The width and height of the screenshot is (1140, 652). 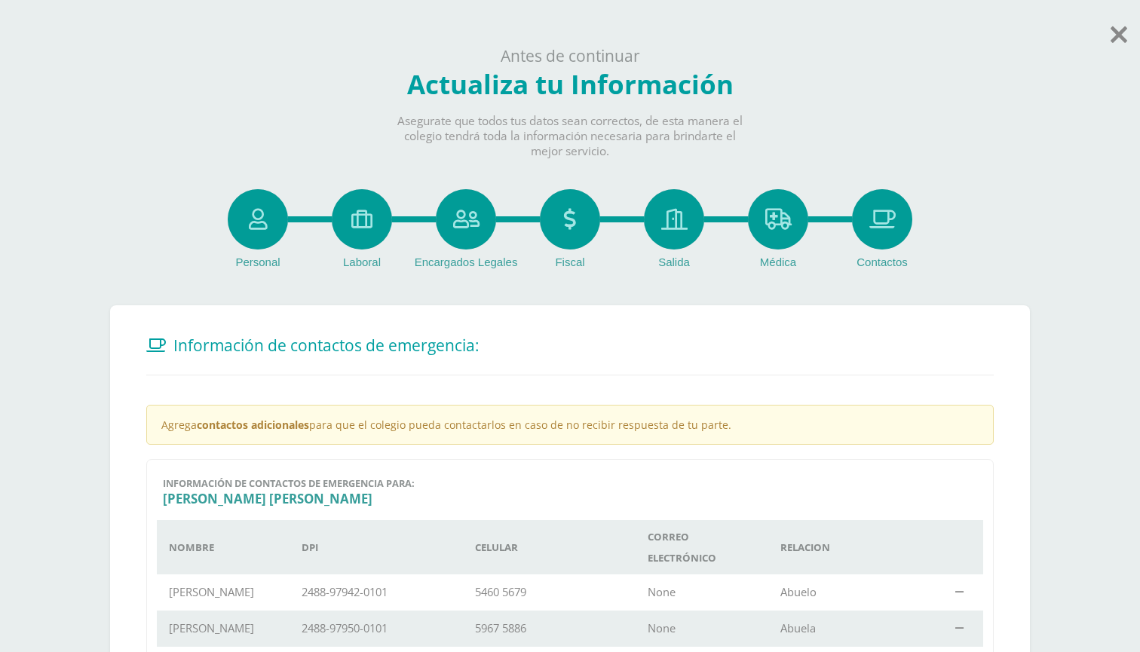 I want to click on td: 5967 5886, so click(x=550, y=629).